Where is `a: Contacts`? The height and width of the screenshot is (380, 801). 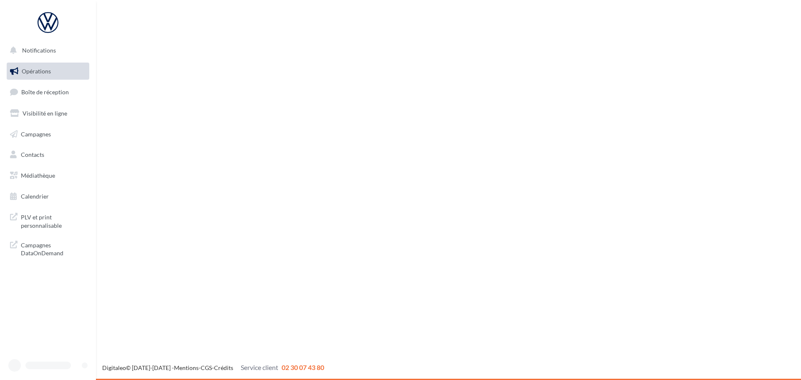 a: Contacts is located at coordinates (48, 155).